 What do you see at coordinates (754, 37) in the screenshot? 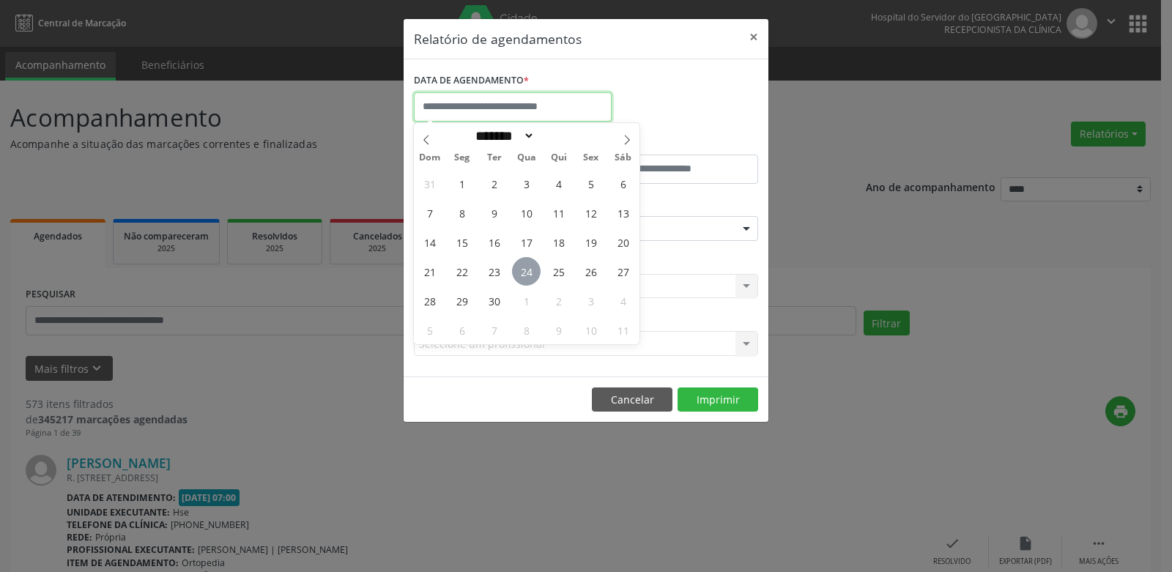
I see `button: Close` at bounding box center [754, 37].